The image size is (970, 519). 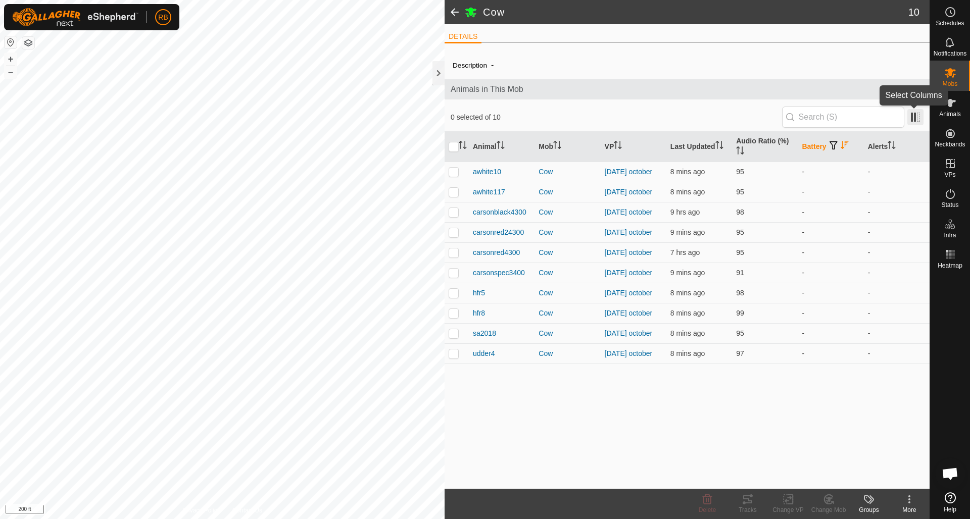 I want to click on div: Change VP, so click(x=788, y=510).